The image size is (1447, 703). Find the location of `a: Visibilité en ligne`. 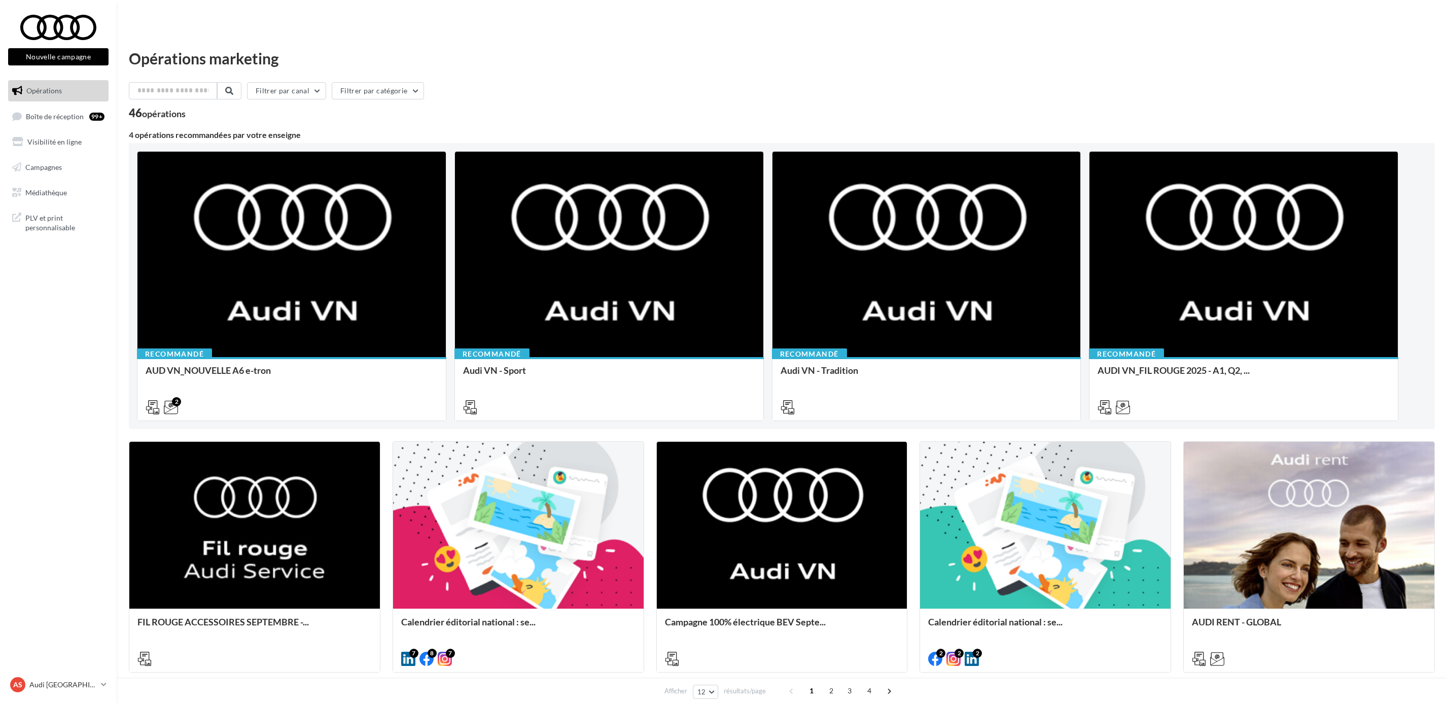

a: Visibilité en ligne is located at coordinates (58, 142).